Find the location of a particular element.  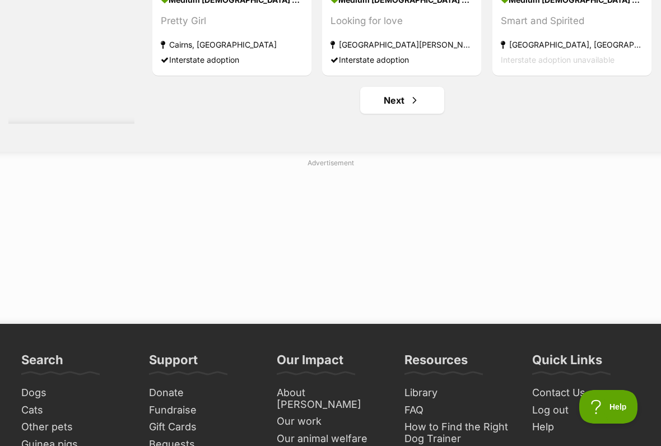

nav: Pagination is located at coordinates (401, 100).